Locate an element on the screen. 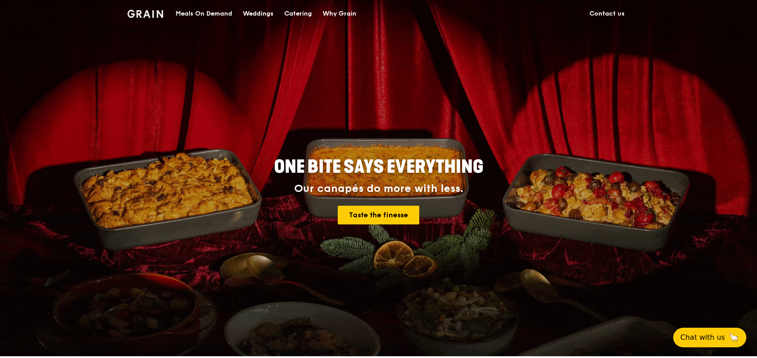 The image size is (757, 358). div: Our canapés do more with less. is located at coordinates (379, 189).